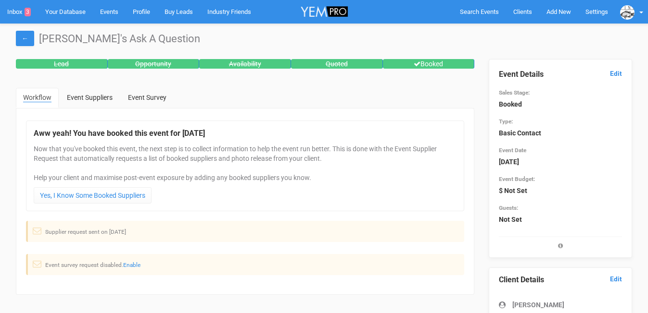  Describe the element at coordinates (93, 265) in the screenshot. I see `small: Event survey request disabled.` at that location.